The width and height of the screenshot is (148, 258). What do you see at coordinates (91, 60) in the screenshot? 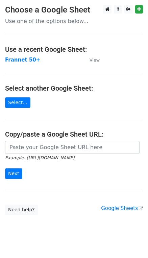
I see `a: View` at bounding box center [91, 60].